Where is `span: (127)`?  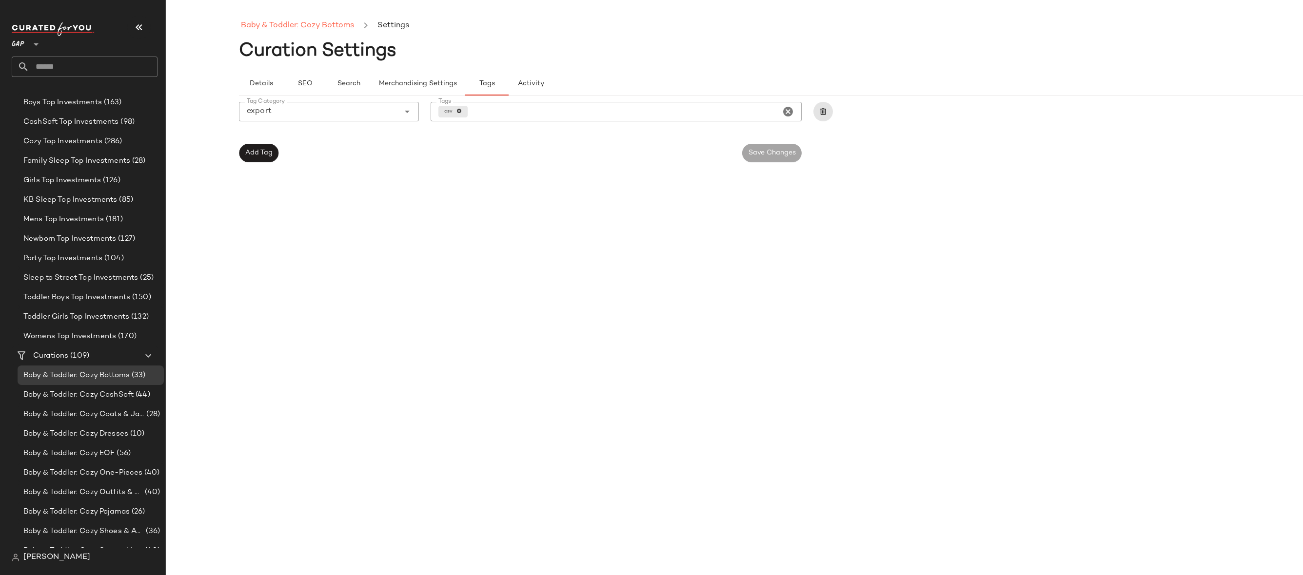
span: (127) is located at coordinates (125, 239).